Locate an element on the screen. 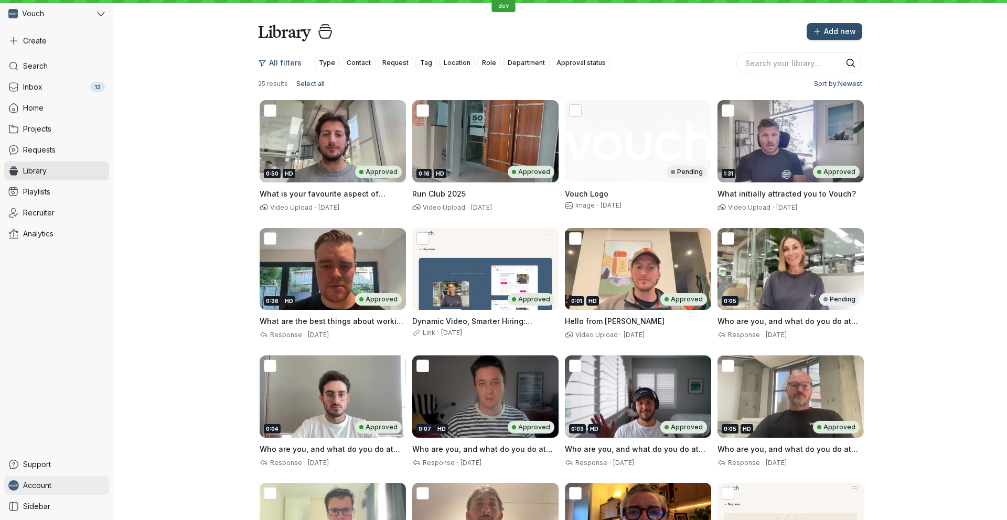 This screenshot has width=1007, height=520. button: Tag is located at coordinates (426, 63).